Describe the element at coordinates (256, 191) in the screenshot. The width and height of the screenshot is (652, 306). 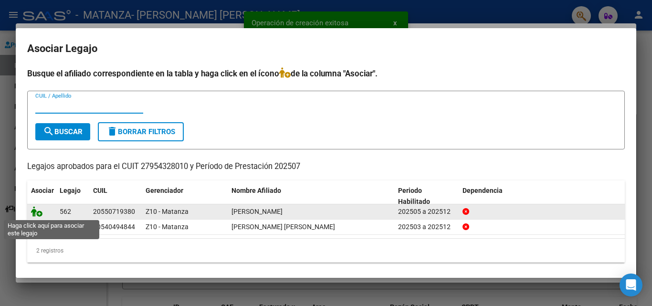
I see `span: Nombre Afiliado` at that location.